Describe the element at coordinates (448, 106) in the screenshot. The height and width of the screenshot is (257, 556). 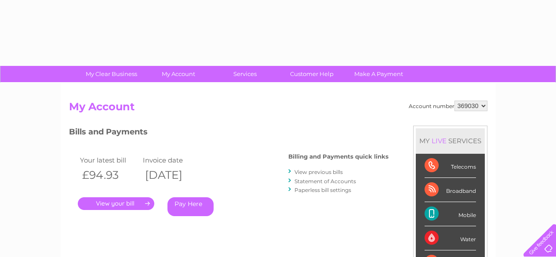
I see `div: Account number` at that location.